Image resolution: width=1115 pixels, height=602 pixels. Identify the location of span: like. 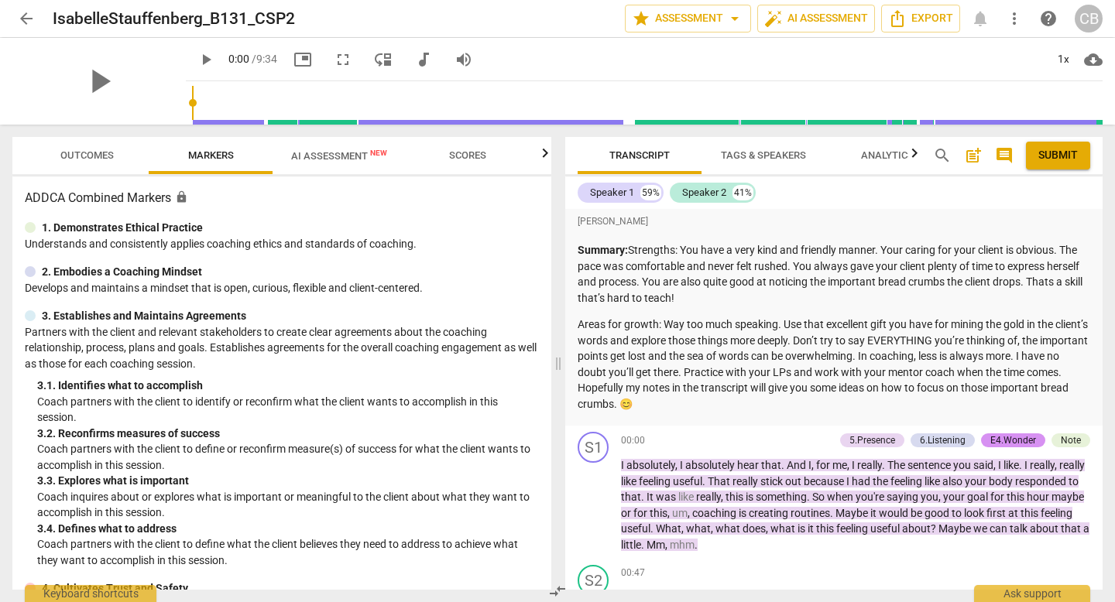
(1011, 465).